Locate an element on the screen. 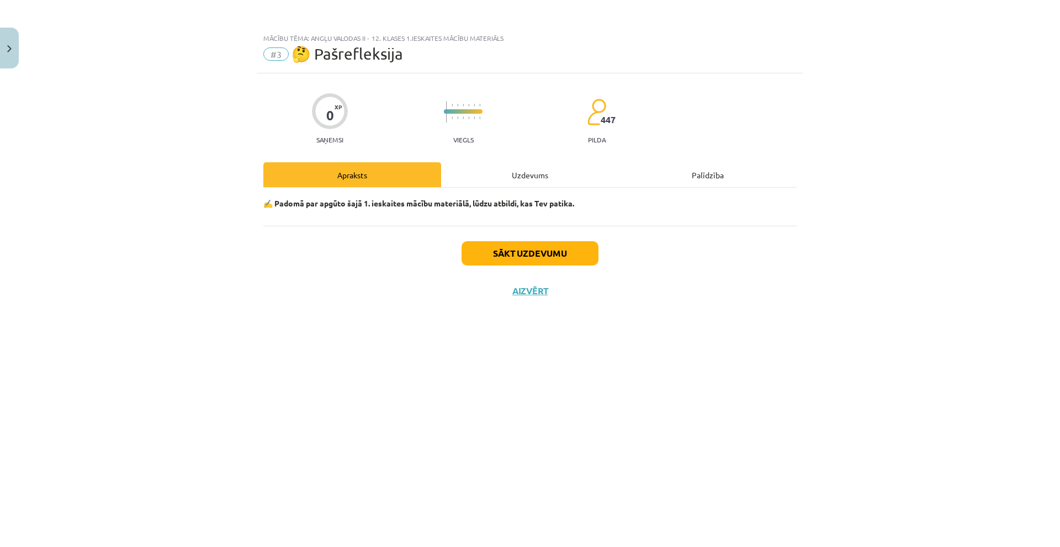 This screenshot has height=547, width=1060. div: Mācību tēma: Angļu valodas ii - 12. klases 1.ieskaites mācību materiāls is located at coordinates (530, 38).